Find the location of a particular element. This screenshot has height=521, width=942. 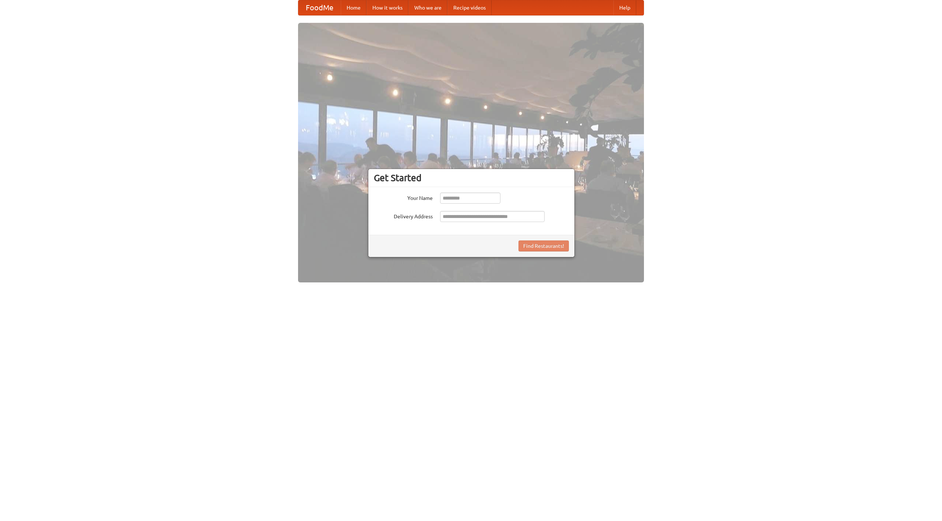

h3: Get Started is located at coordinates (471, 178).